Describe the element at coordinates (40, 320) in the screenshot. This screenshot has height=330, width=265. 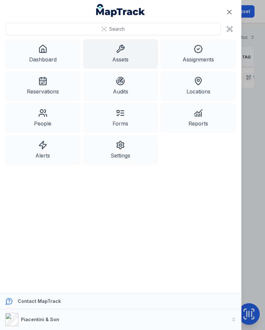
I see `strong: Piacentini & Son` at that location.